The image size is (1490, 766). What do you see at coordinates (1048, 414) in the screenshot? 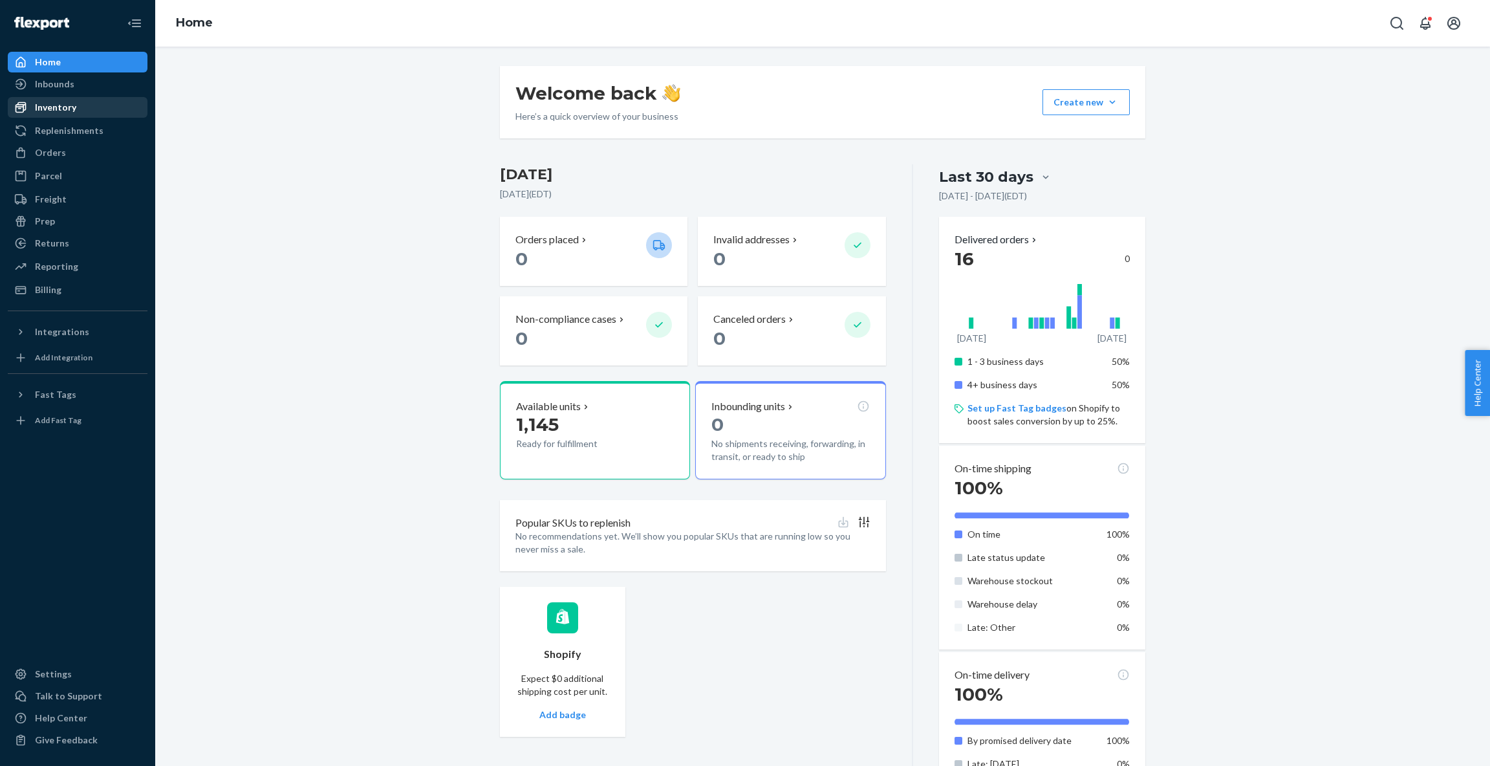
I see `p: on Shopify to boost sales conversion by up to 25%.` at bounding box center [1048, 414].